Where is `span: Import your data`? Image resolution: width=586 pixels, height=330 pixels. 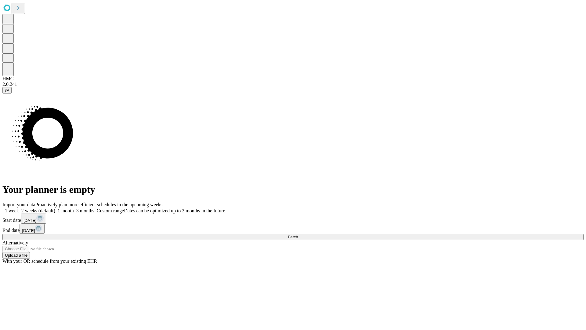 span: Import your data is located at coordinates (19, 204).